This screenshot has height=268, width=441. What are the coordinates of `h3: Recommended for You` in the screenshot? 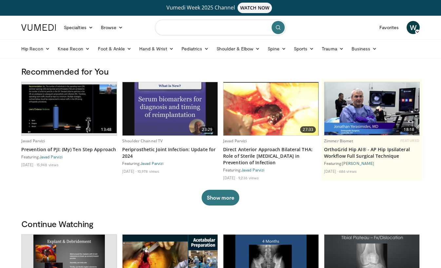 It's located at (221, 71).